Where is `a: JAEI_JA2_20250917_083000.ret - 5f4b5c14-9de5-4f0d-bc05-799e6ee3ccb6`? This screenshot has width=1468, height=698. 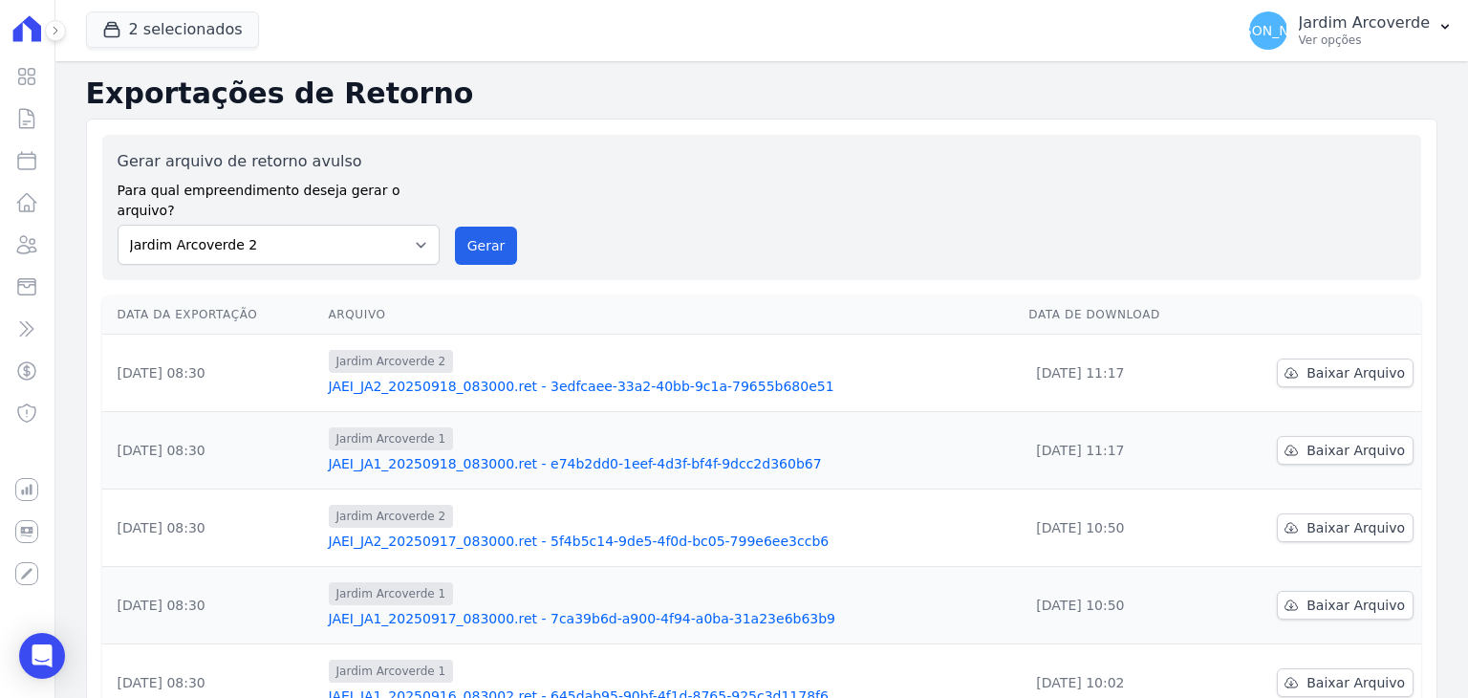
a: JAEI_JA2_20250917_083000.ret - 5f4b5c14-9de5-4f0d-bc05-799e6ee3ccb6 is located at coordinates (671, 541).